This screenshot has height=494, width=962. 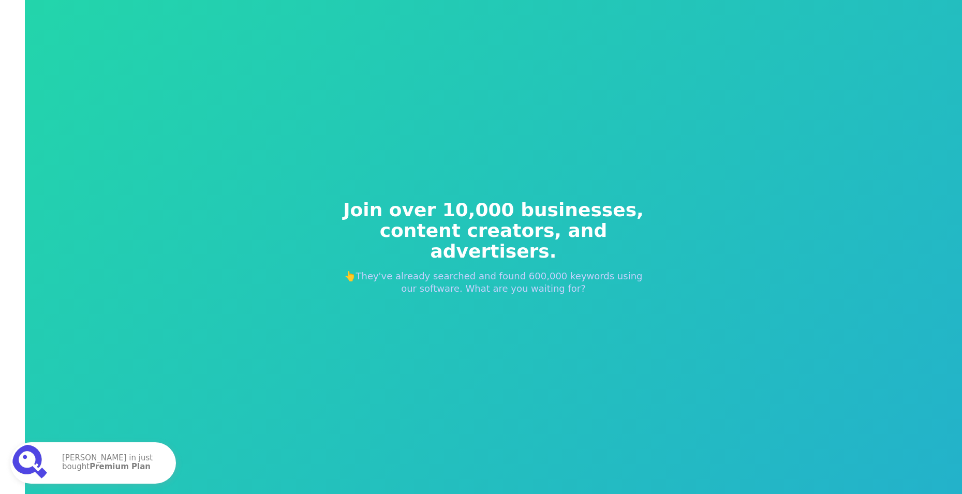 What do you see at coordinates (494, 282) in the screenshot?
I see `p: 👆They've already searched and found 600,000 keywords using our software. What are you waiting for?` at bounding box center [494, 282].